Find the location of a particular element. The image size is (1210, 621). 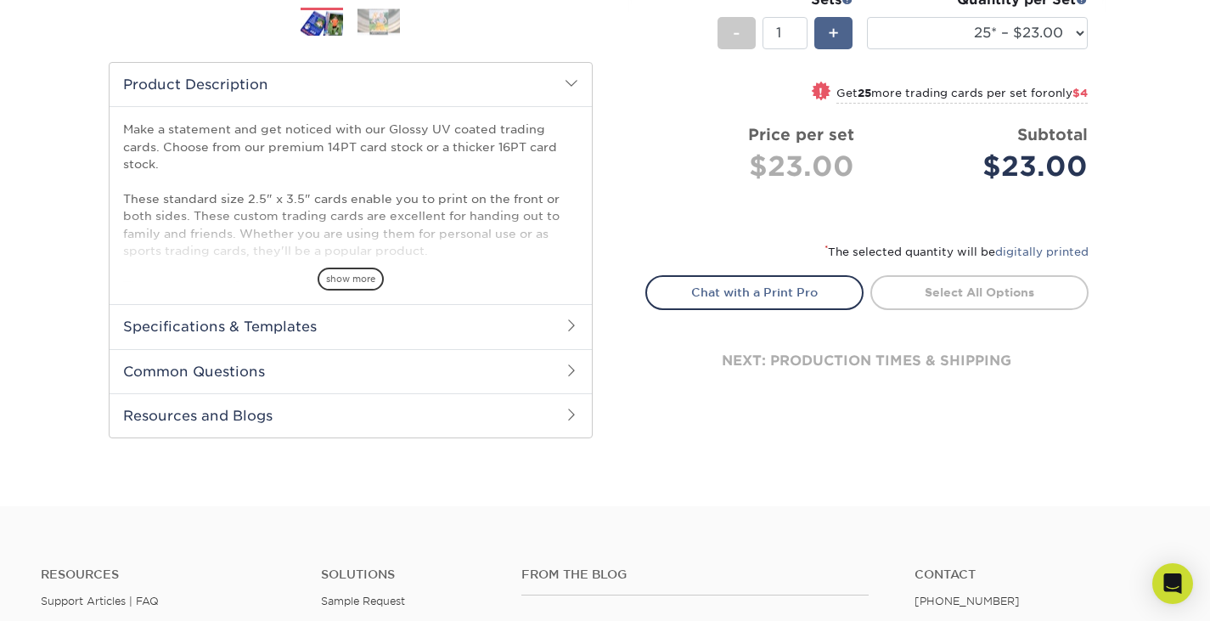

span: show more is located at coordinates (351, 279).